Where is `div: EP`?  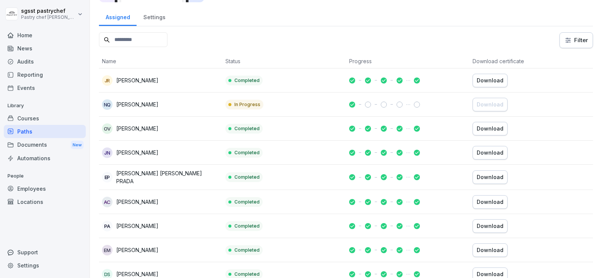 div: EP is located at coordinates (107, 177).